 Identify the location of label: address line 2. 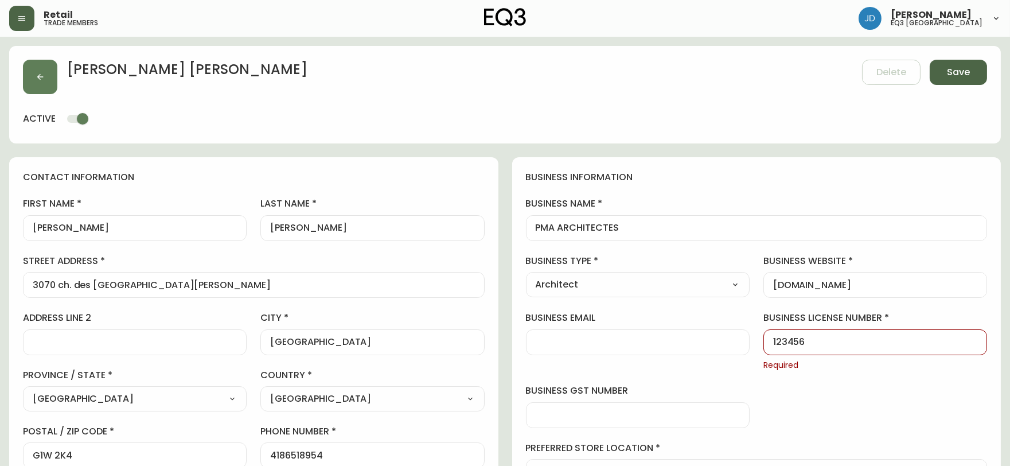
(135, 318).